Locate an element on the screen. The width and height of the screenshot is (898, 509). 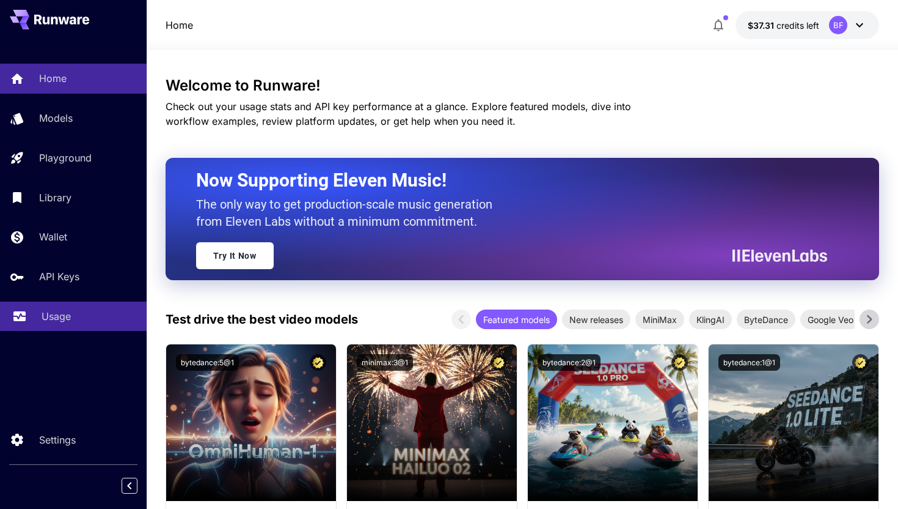
p: The only way to get production-scale music generation from Eleven Labs without a minimum commitment. is located at coordinates (349, 213).